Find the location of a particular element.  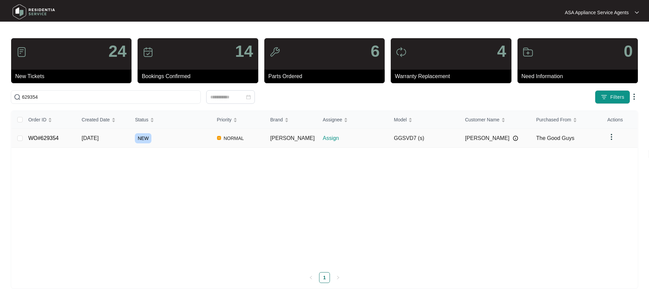

span: Created Date is located at coordinates (96, 120).